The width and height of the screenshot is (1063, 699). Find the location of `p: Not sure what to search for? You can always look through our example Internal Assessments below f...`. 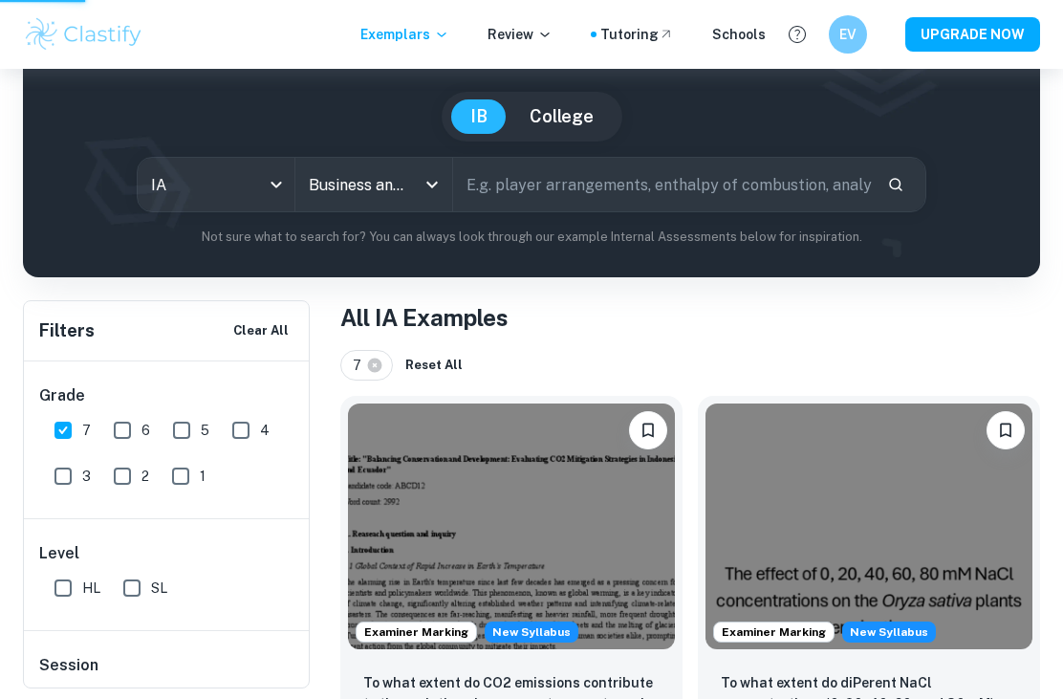

p: Not sure what to search for? You can always look through our example Internal Assessments below f... is located at coordinates (531, 237).